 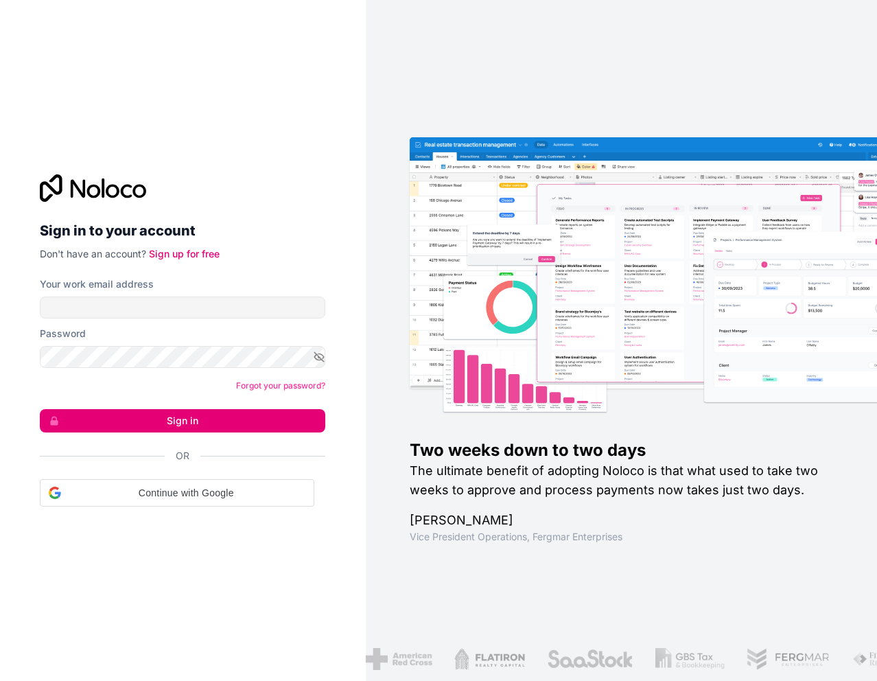 I want to click on img: /assets/flatiron-C8eUkumj.png, so click(x=488, y=659).